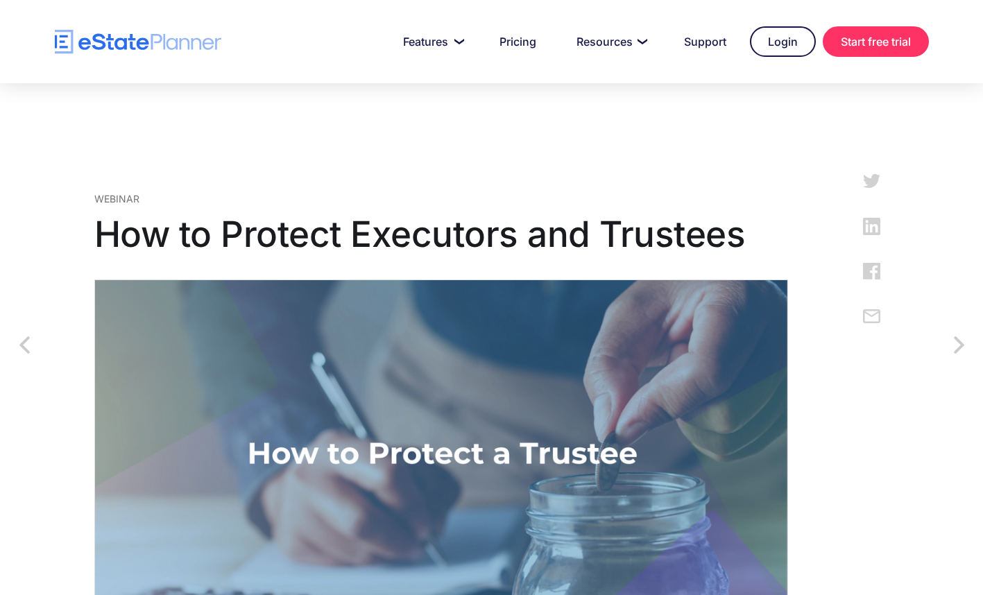 This screenshot has width=983, height=595. What do you see at coordinates (610, 42) in the screenshot?
I see `a: Resources` at bounding box center [610, 42].